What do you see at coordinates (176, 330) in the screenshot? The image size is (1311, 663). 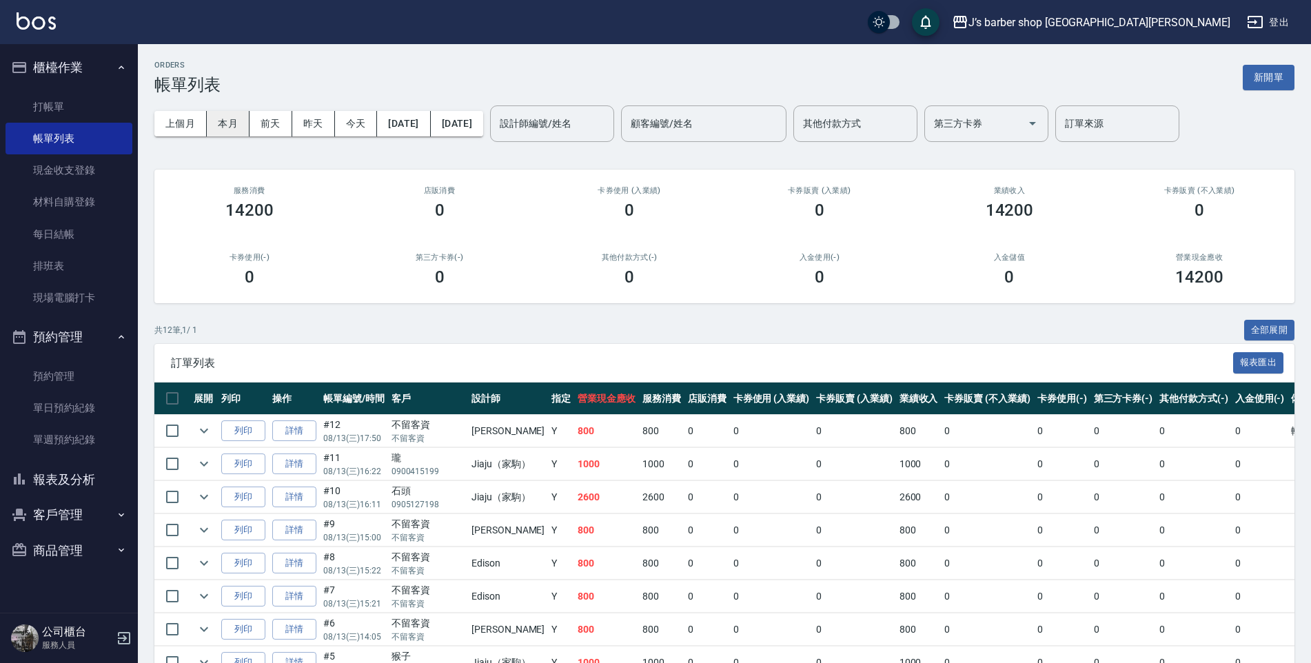 I see `p: 共 12 筆, 1 / 1` at bounding box center [176, 330].